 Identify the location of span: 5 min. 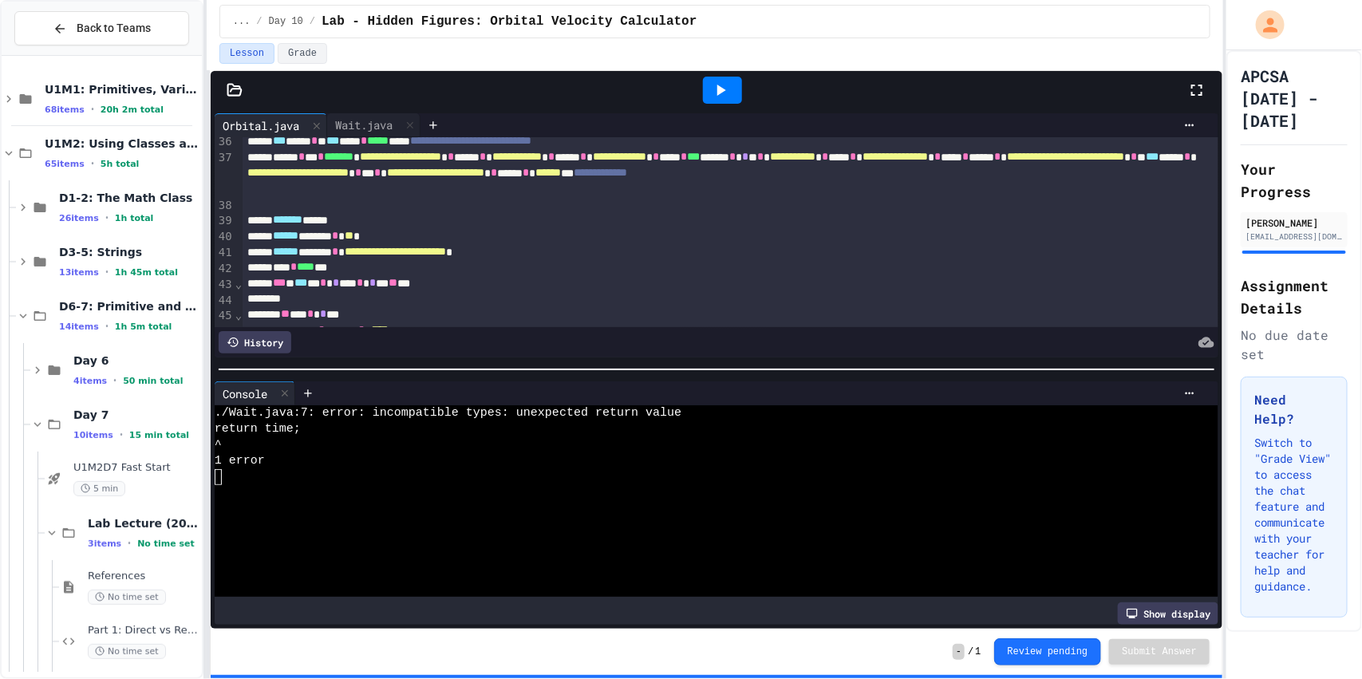
(99, 488).